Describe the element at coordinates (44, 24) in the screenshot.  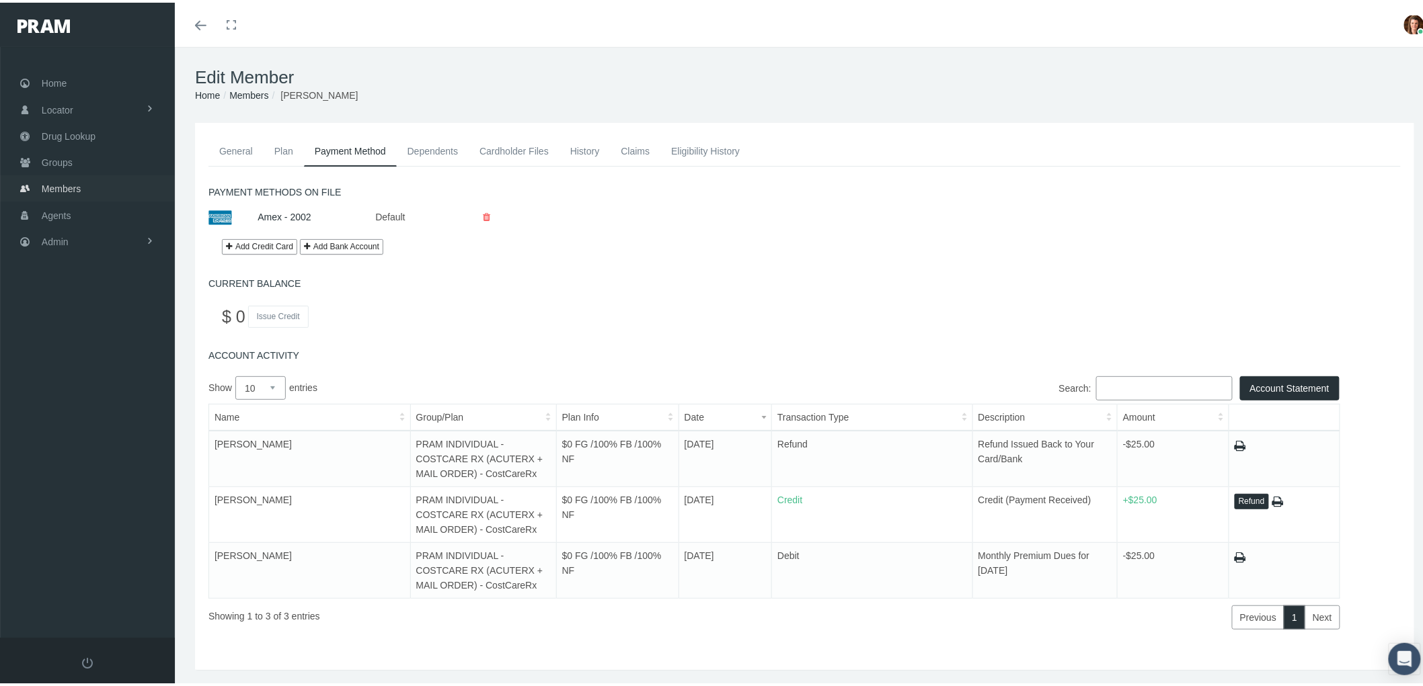
I see `img: PRAM_20_x_78.png` at that location.